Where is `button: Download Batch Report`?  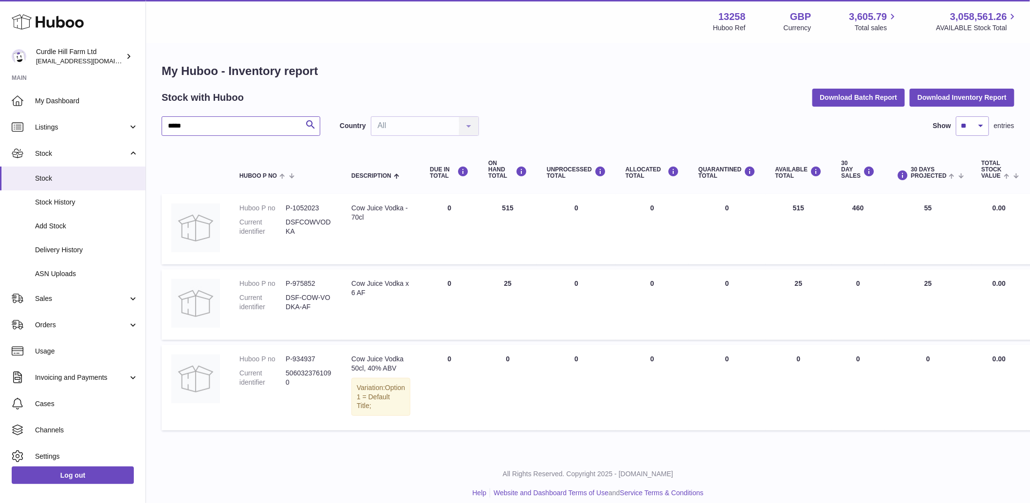
button: Download Batch Report is located at coordinates (859, 97).